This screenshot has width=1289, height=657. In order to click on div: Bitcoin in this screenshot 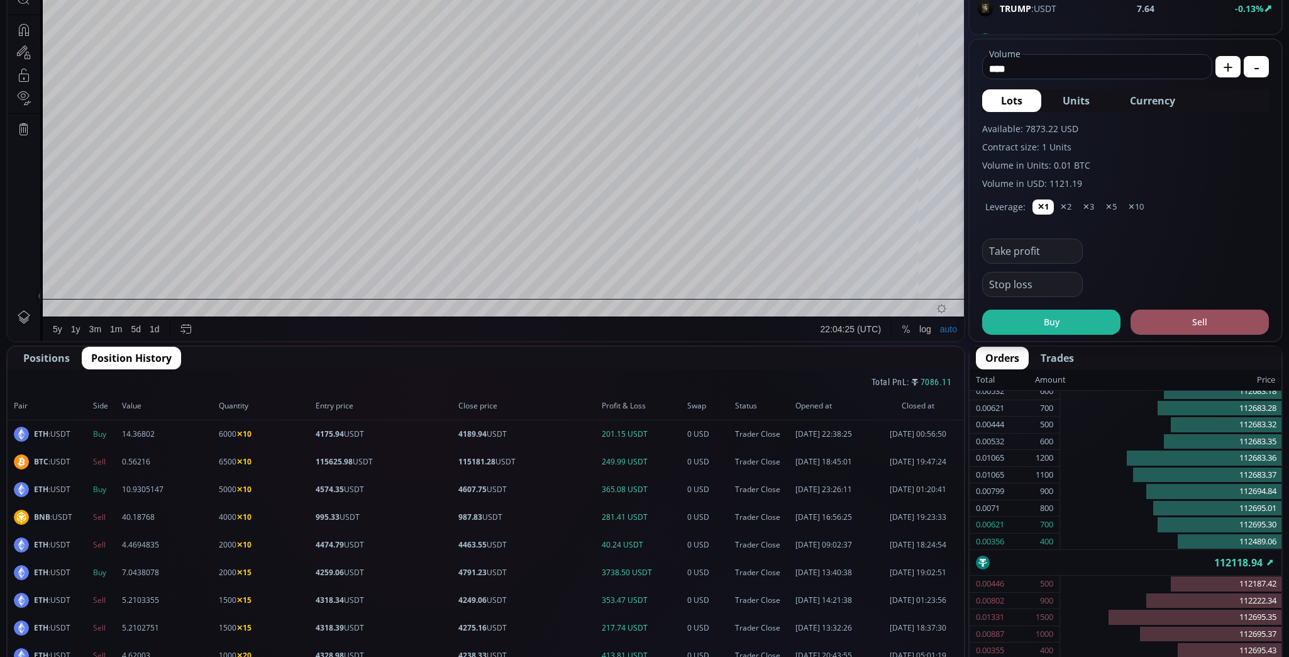, I will do `click(100, 35)`.